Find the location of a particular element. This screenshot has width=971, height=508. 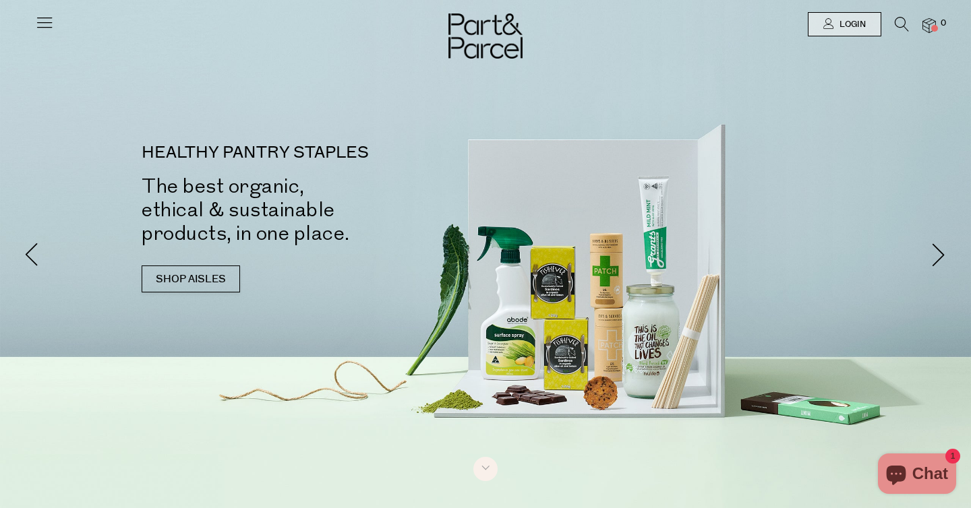

h2: The best organic, ethical & sustainable products, in one place. is located at coordinates (324, 210).